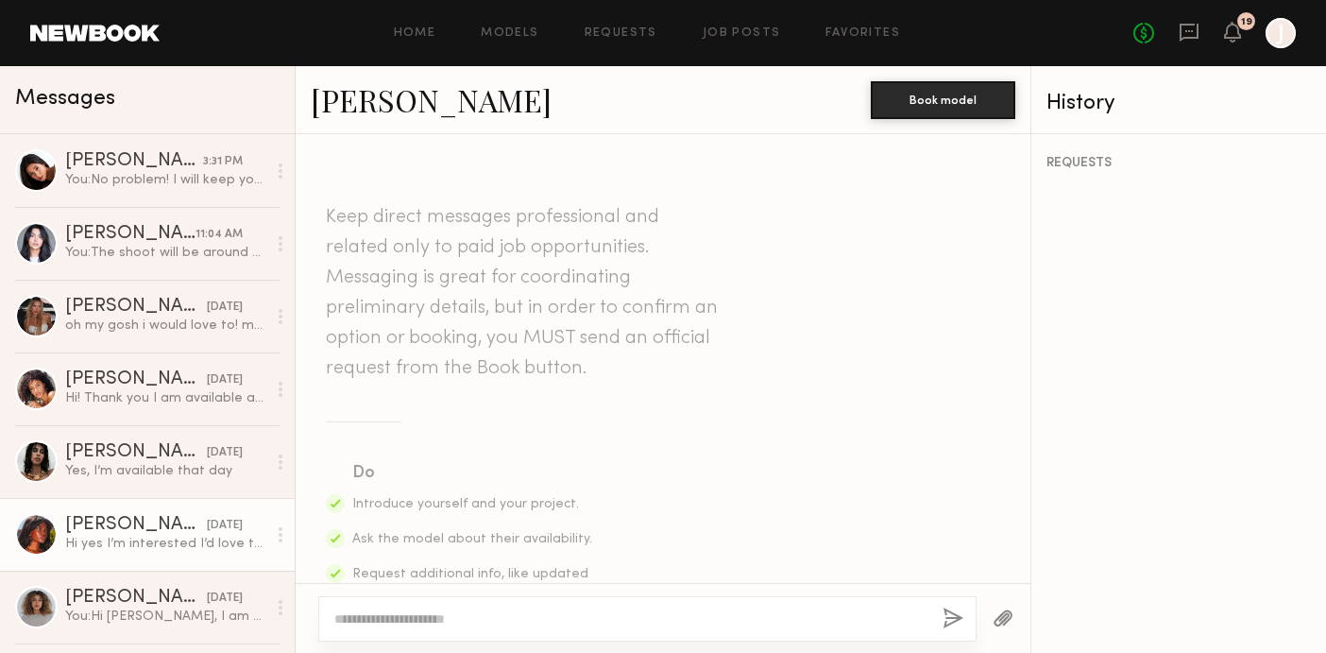 The image size is (1326, 653). I want to click on div: Hi! Thank you I am available and would love to be considered for social shoot. Will stay tuned - ..., so click(165, 398).